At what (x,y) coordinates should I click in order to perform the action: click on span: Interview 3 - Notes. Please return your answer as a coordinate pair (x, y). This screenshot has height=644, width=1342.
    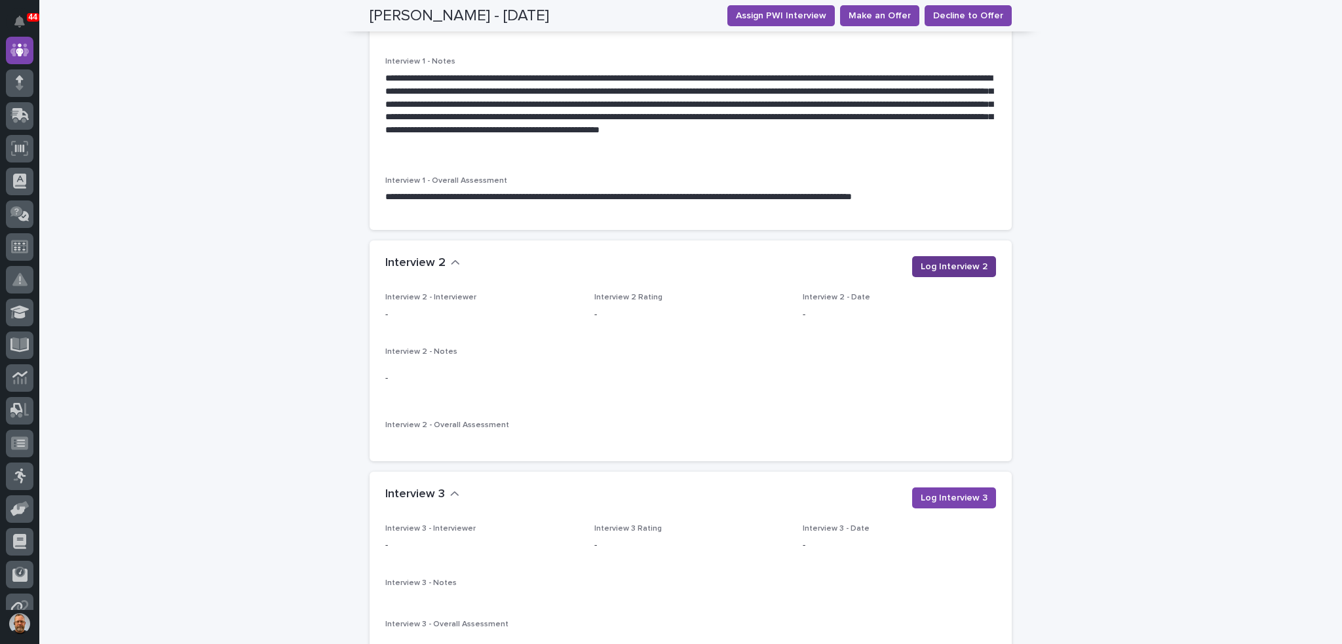
    Looking at the image, I should click on (421, 583).